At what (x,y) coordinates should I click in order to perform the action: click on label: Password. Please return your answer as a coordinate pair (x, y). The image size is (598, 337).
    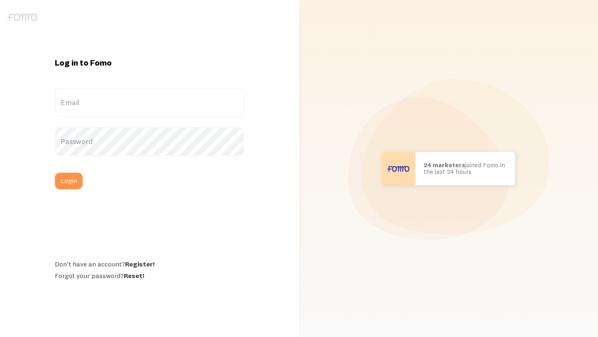
    Looking at the image, I should click on (149, 142).